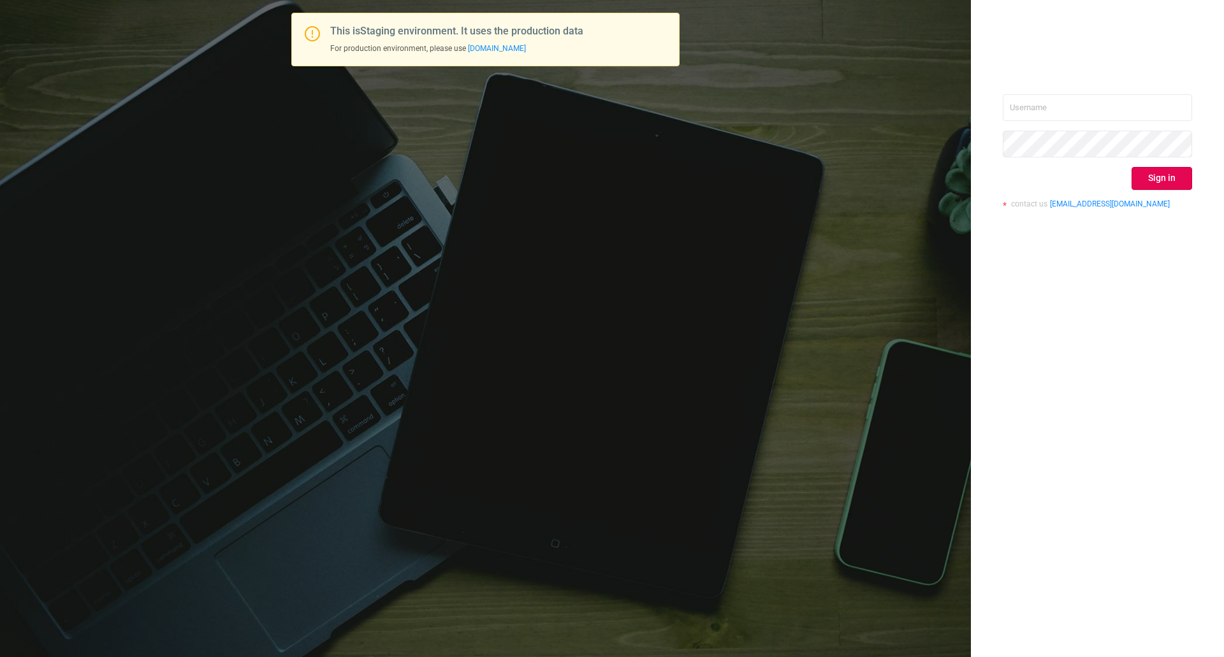 Image resolution: width=1224 pixels, height=657 pixels. What do you see at coordinates (428, 48) in the screenshot?
I see `span: For production environment, please use` at bounding box center [428, 48].